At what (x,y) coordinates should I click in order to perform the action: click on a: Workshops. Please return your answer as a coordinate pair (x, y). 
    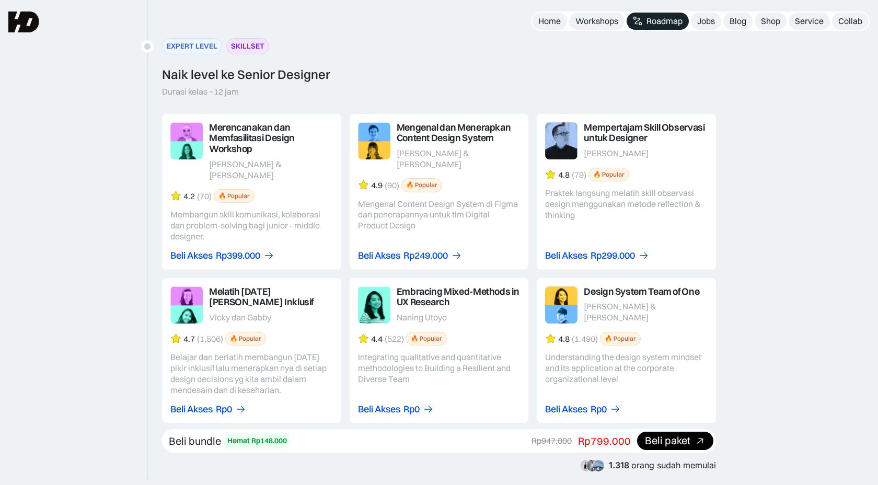
    Looking at the image, I should click on (597, 21).